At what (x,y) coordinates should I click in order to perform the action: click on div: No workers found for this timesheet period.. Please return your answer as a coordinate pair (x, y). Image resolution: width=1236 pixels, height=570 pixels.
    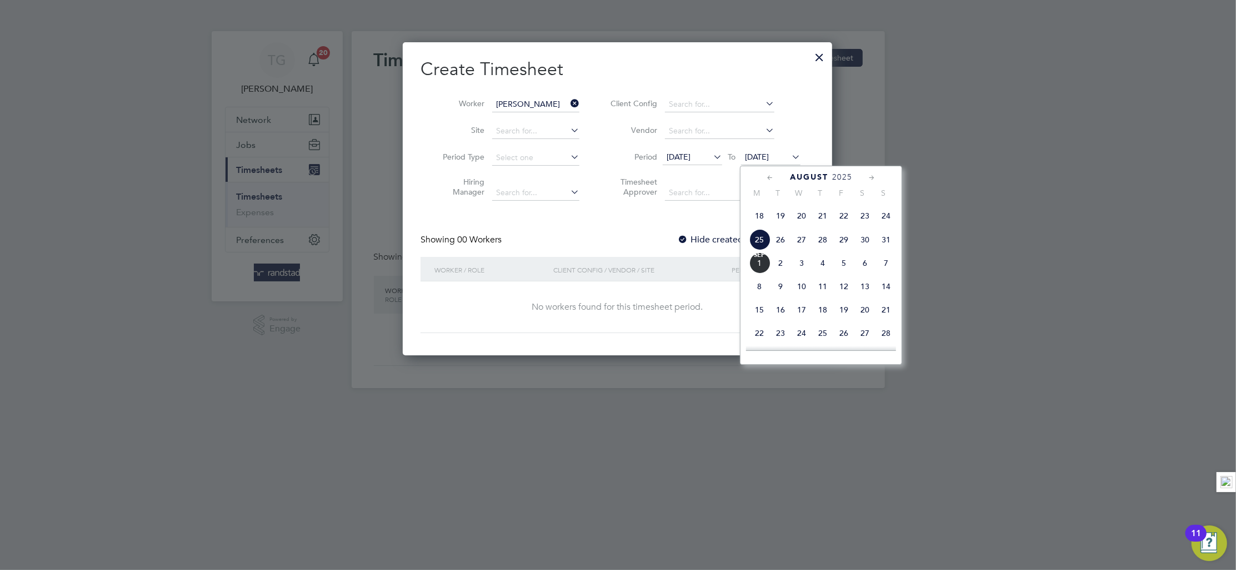
    Looking at the image, I should click on (617, 307).